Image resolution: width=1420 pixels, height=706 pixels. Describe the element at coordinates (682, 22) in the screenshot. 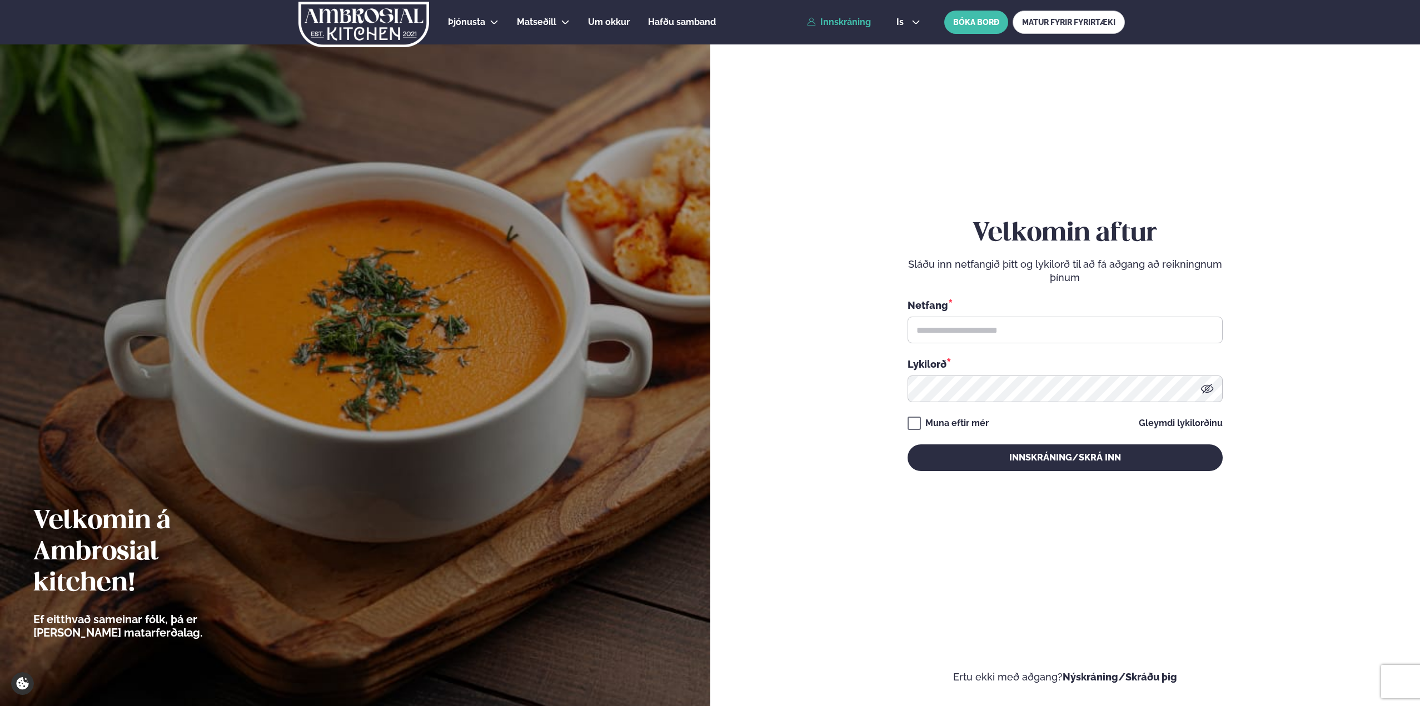

I see `a: Hafðu samband` at that location.